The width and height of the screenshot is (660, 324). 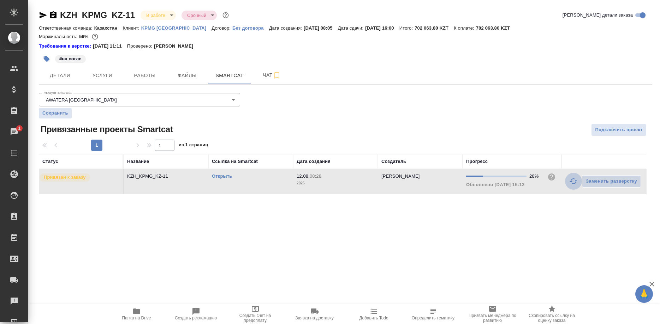 What do you see at coordinates (197, 15) in the screenshot?
I see `button: Срочный` at bounding box center [197, 15].